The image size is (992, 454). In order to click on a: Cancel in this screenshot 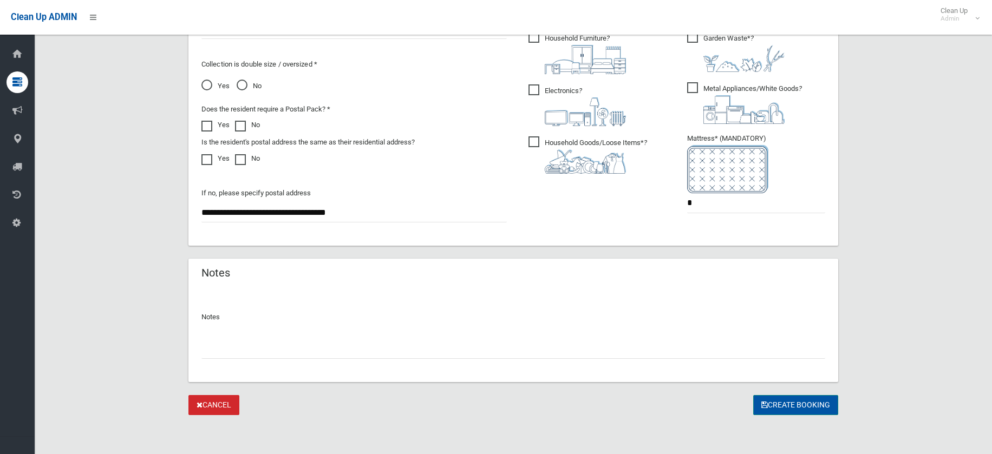, I will do `click(214, 405)`.